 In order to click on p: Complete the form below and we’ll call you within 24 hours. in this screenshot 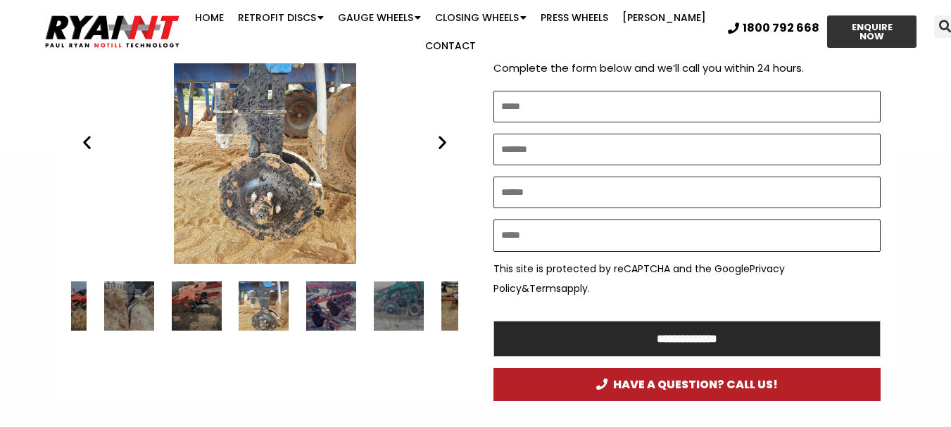, I will do `click(687, 68)`.